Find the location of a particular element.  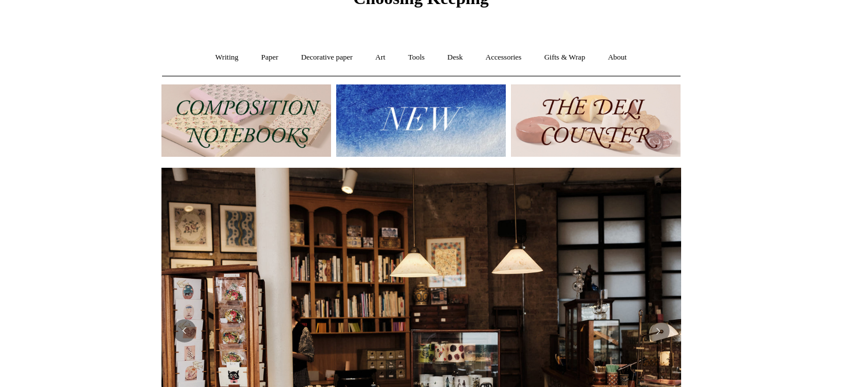

a: Writing is located at coordinates (227, 57).